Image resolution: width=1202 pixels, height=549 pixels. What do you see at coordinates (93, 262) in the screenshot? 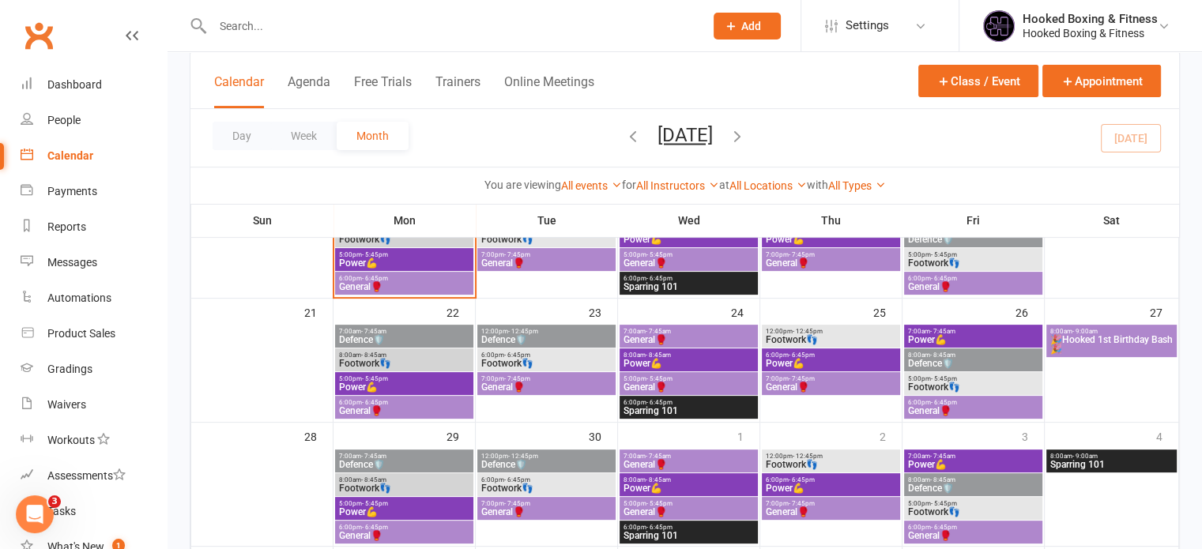
I see `a: Messages` at bounding box center [93, 262].